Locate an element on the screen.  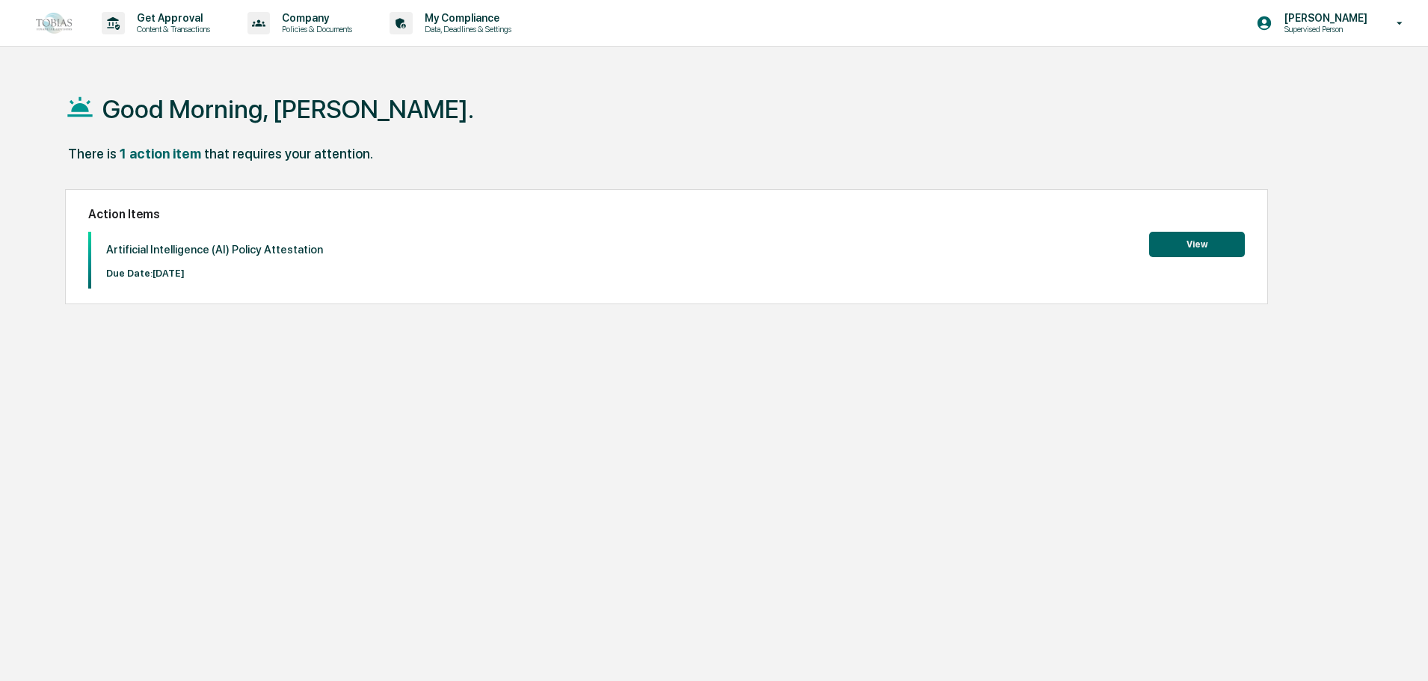
p: Company is located at coordinates (315, 18).